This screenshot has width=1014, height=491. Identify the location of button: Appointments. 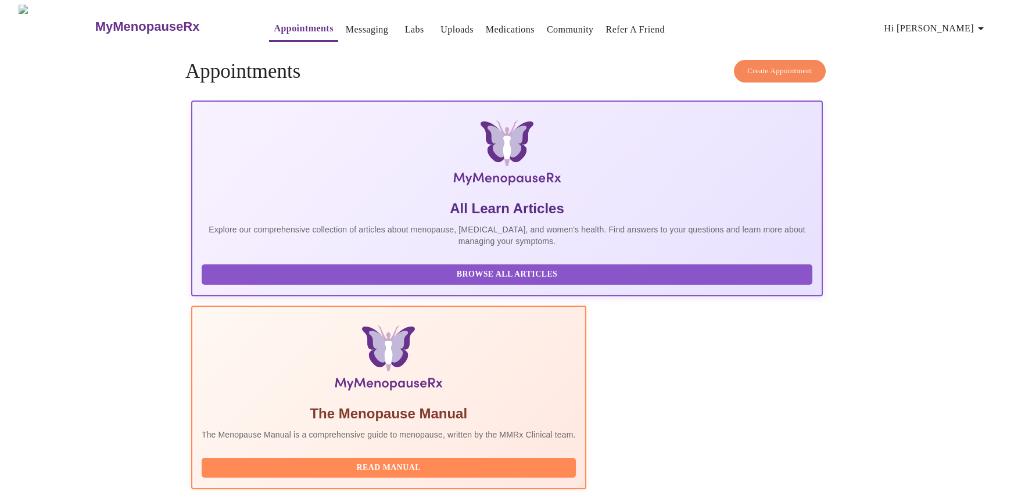
(303, 29).